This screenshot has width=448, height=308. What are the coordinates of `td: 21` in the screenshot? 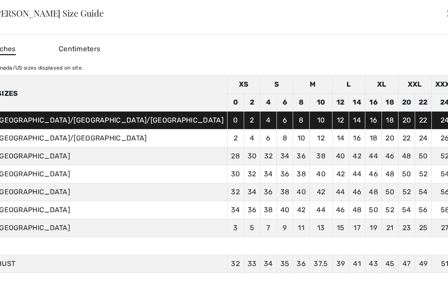 It's located at (390, 228).